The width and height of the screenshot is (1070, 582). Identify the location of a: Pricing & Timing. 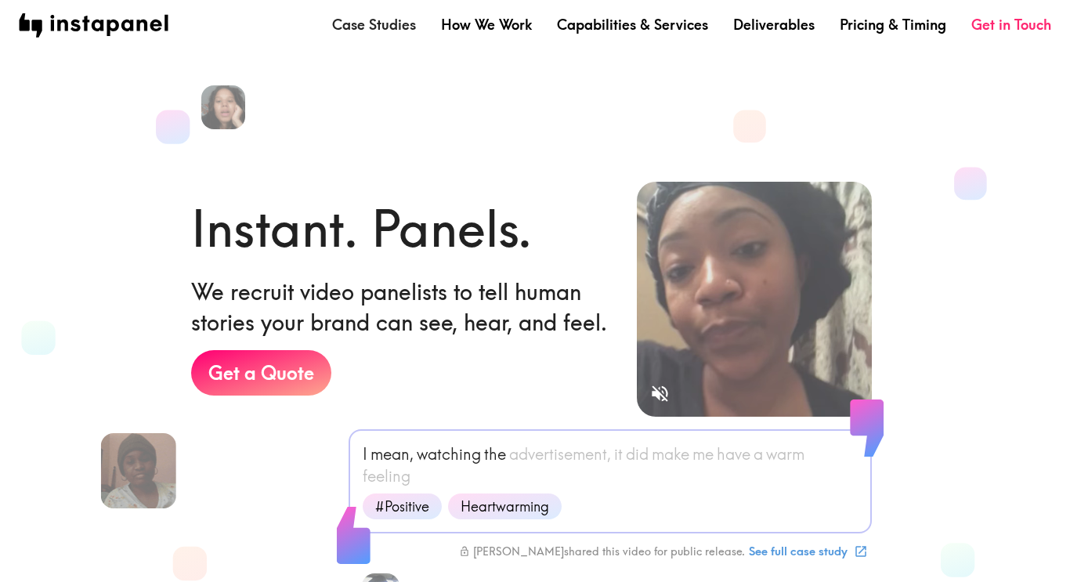
(893, 24).